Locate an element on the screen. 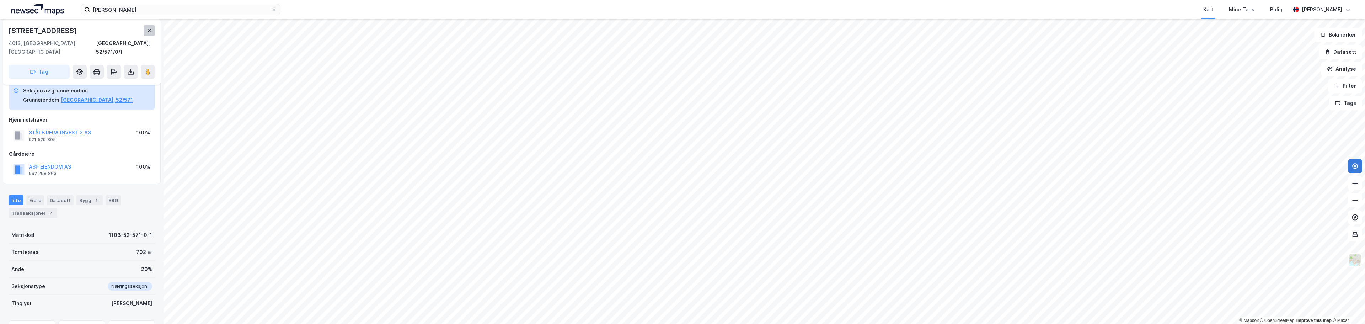 The height and width of the screenshot is (324, 1365). div: Tinglyst is located at coordinates (21, 303).